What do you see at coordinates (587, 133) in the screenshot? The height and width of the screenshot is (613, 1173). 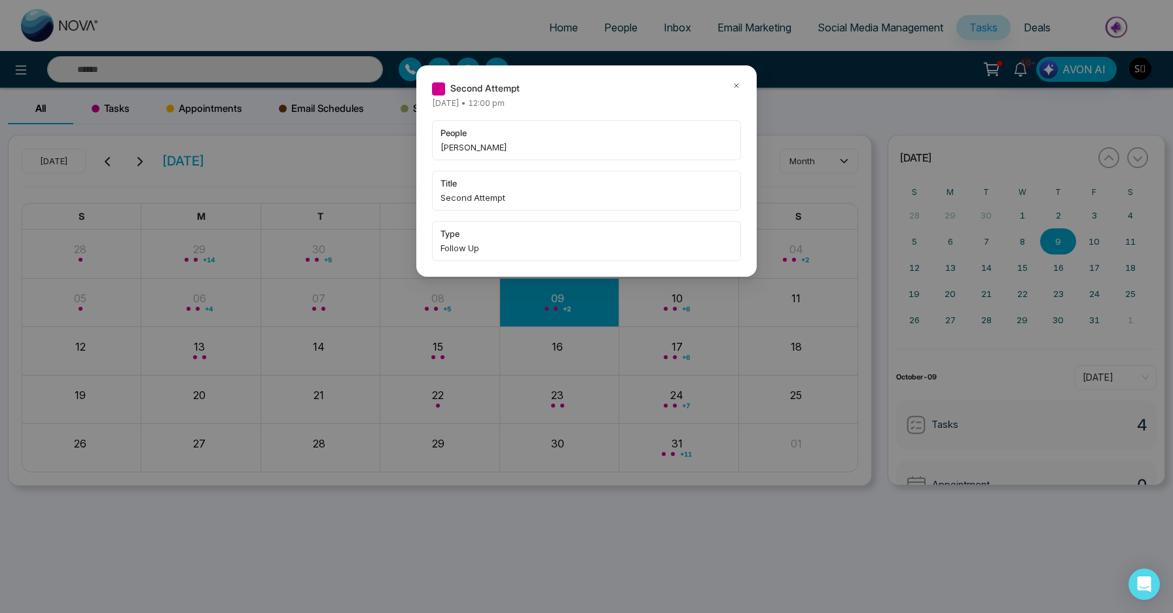 I see `span: people` at bounding box center [587, 133].